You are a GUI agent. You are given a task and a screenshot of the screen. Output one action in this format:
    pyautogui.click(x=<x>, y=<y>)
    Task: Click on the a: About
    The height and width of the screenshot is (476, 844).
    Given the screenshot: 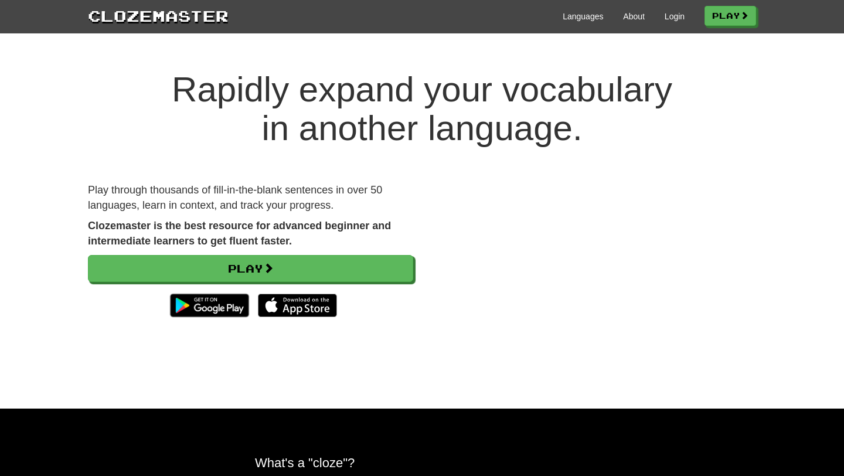 What is the action you would take?
    pyautogui.click(x=633, y=16)
    